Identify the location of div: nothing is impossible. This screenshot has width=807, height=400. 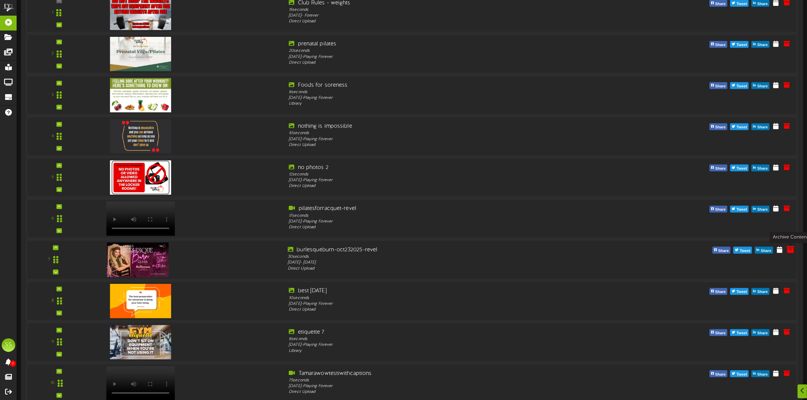
(444, 126).